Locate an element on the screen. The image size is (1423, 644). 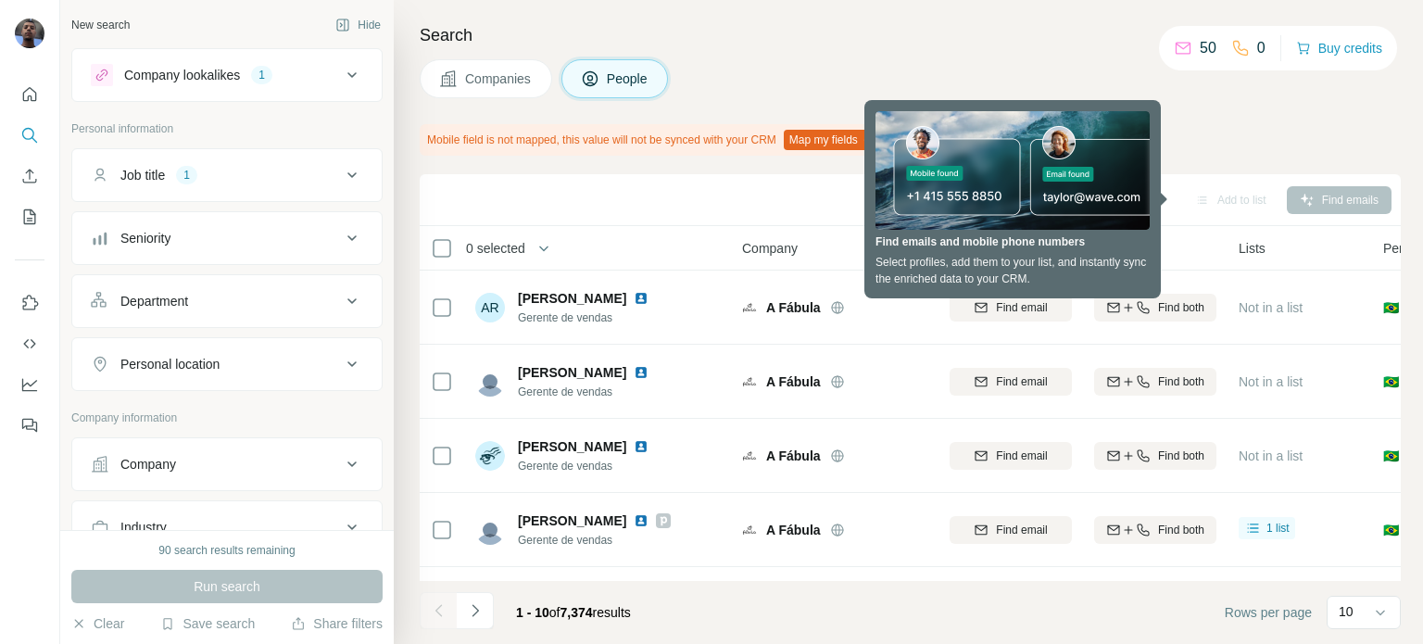
button: Department is located at coordinates (227, 301).